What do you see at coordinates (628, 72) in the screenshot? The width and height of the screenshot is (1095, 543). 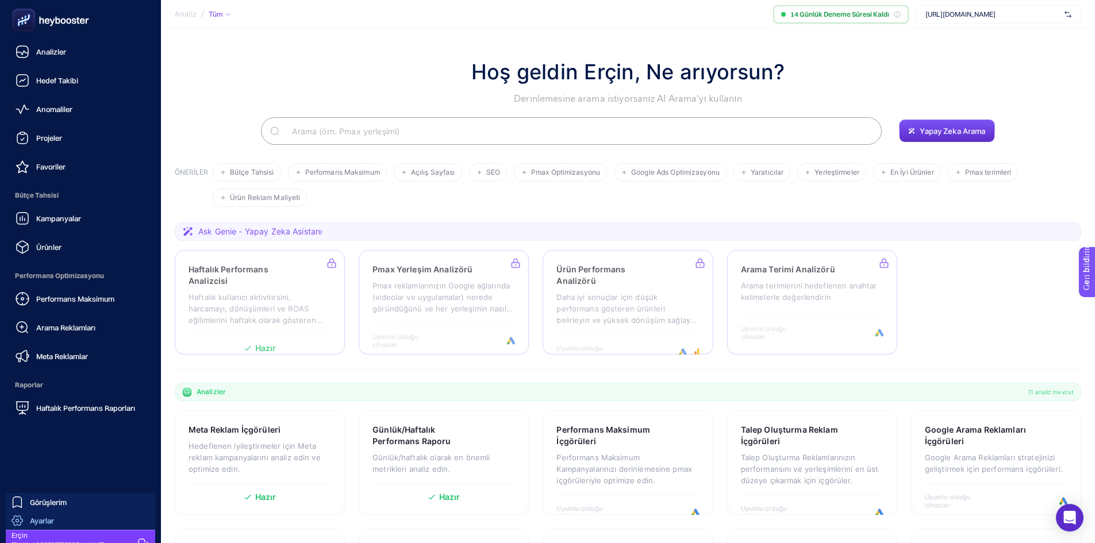 I see `font: Hoş geldin Erçin, Ne arıyorsun?` at bounding box center [628, 72].